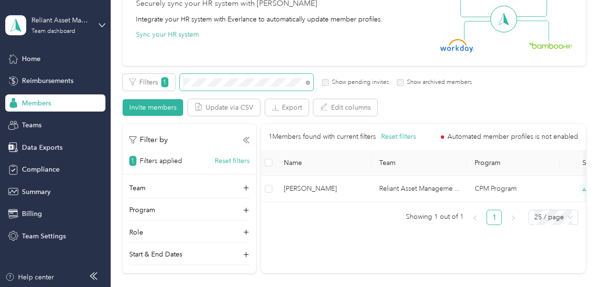 This screenshot has height=287, width=602. Describe the element at coordinates (553, 217) in the screenshot. I see `div: Page Size` at that location.